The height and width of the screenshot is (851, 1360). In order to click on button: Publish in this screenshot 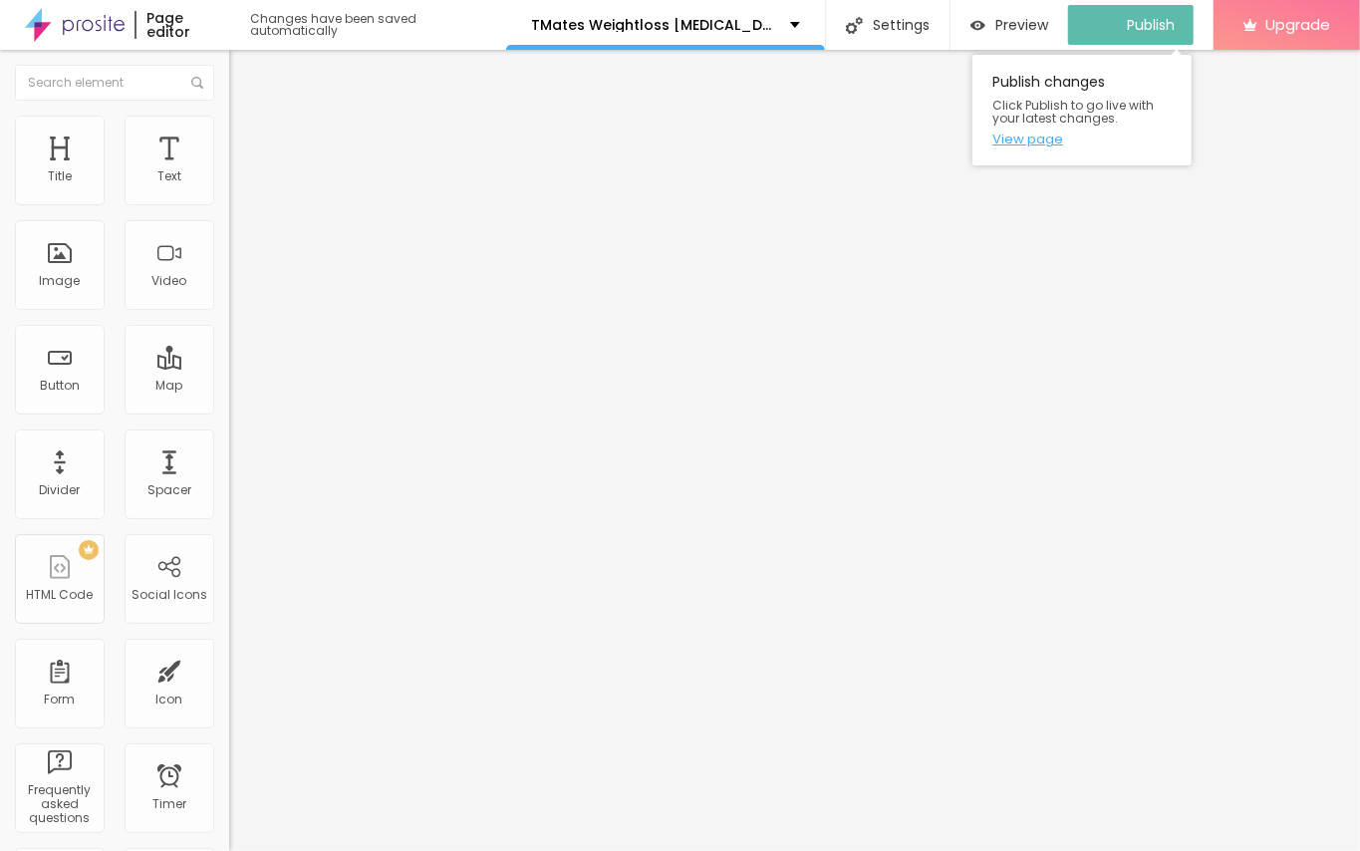, I will do `click(1131, 25)`.